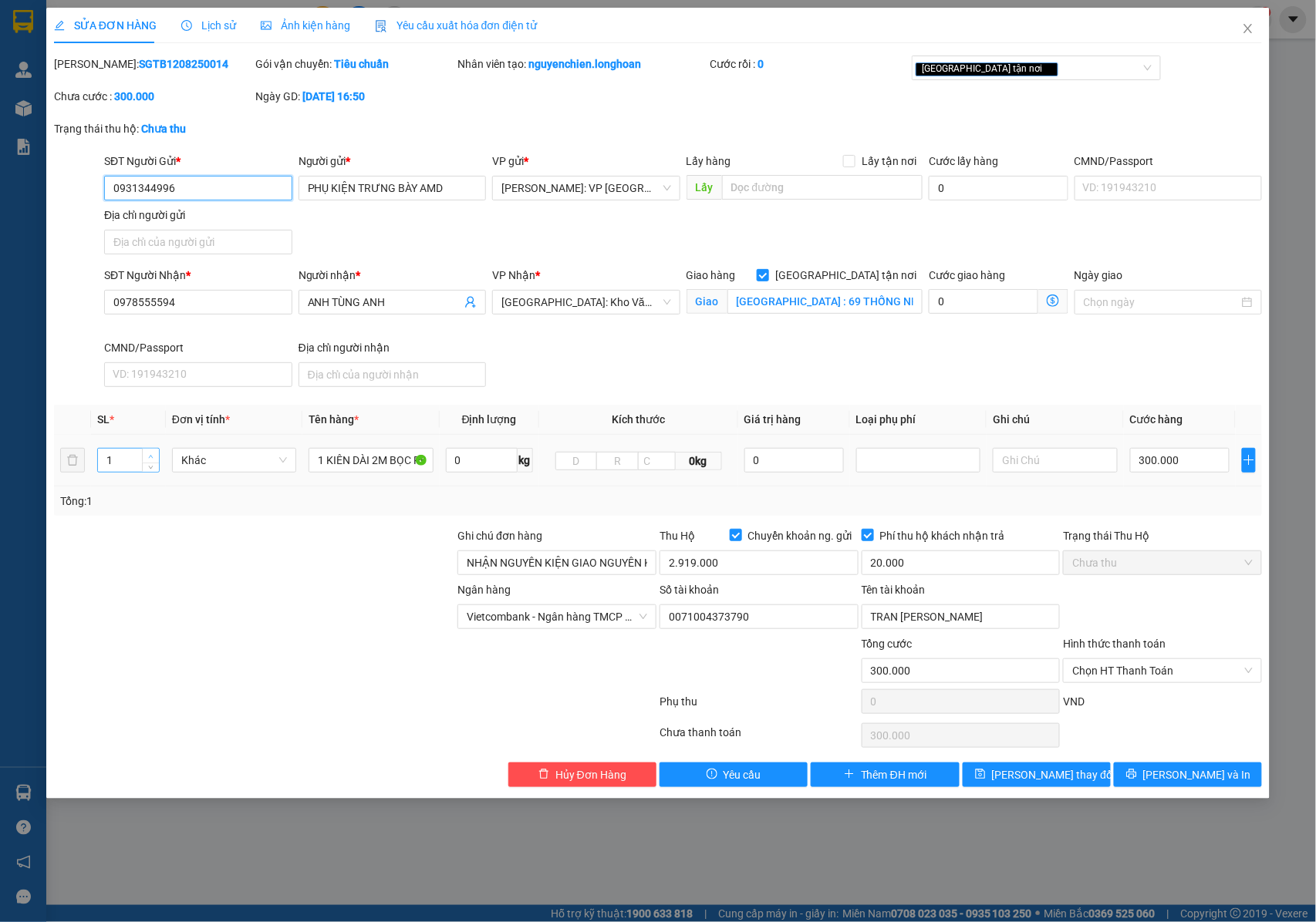 The image size is (1316, 922). What do you see at coordinates (1248, 461) in the screenshot?
I see `span: plus` at bounding box center [1248, 461].